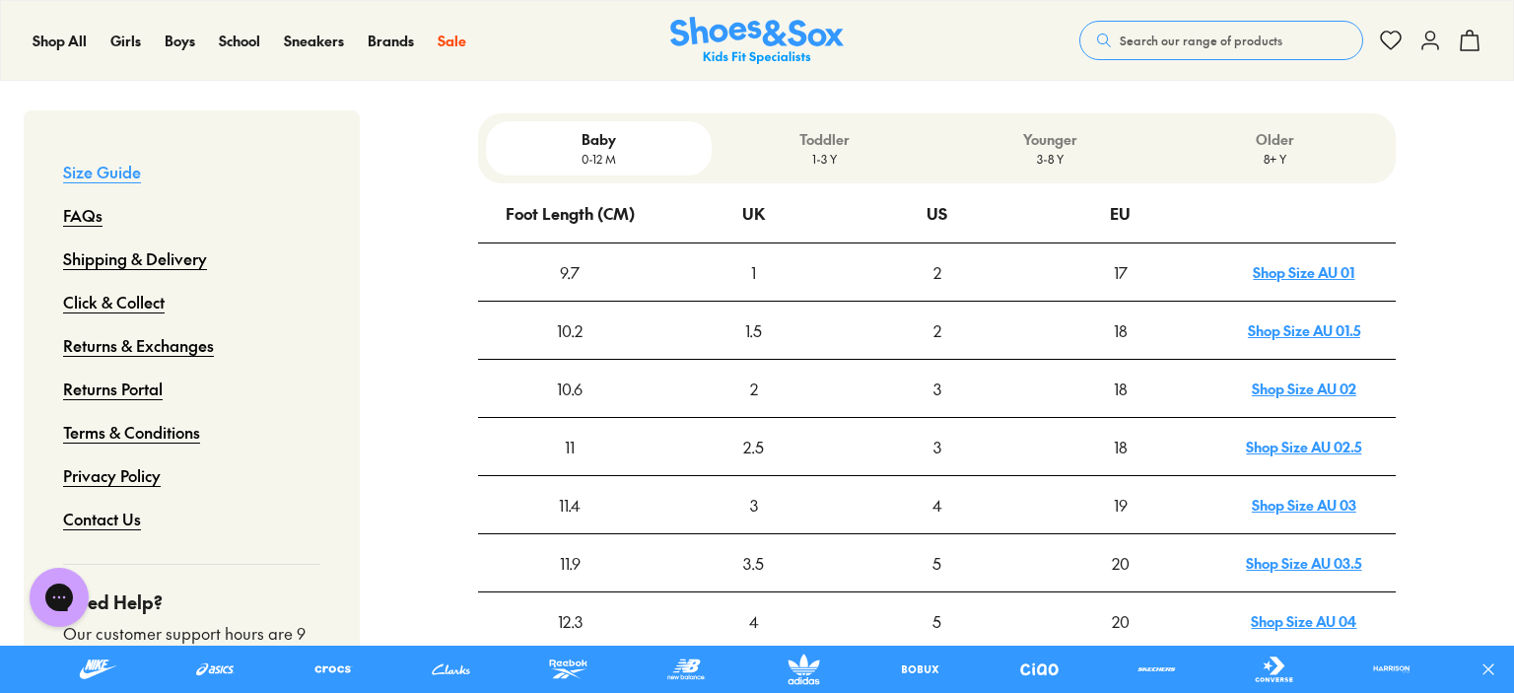 The height and width of the screenshot is (693, 1514). Describe the element at coordinates (113, 302) in the screenshot. I see `a: Click & Collect` at that location.